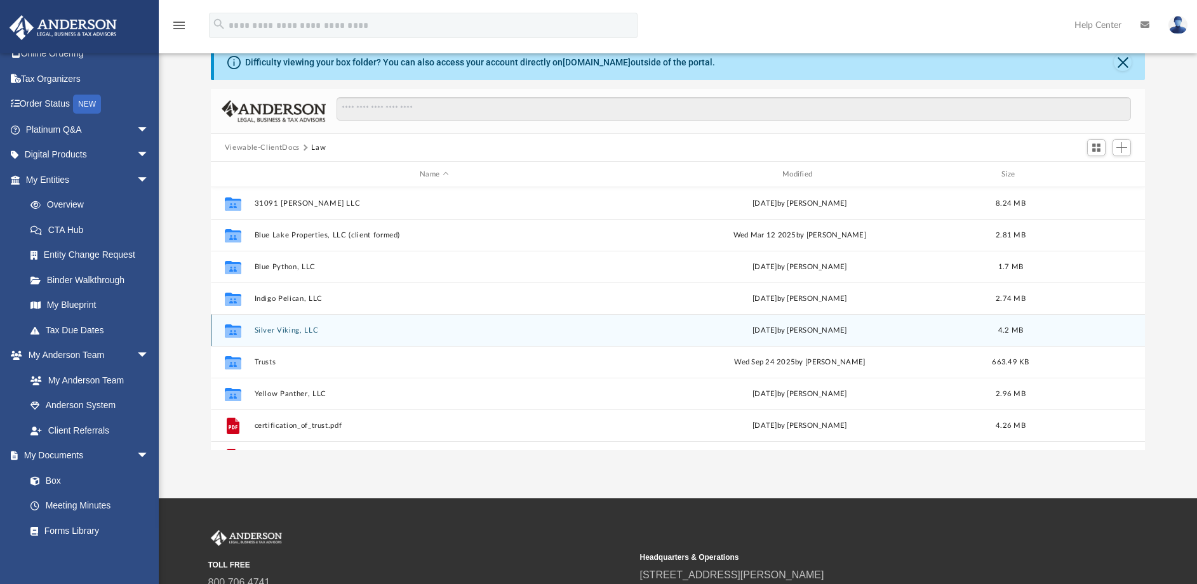 Image resolution: width=1197 pixels, height=584 pixels. What do you see at coordinates (734, 109) in the screenshot?
I see `input: Search files and folders` at bounding box center [734, 109].